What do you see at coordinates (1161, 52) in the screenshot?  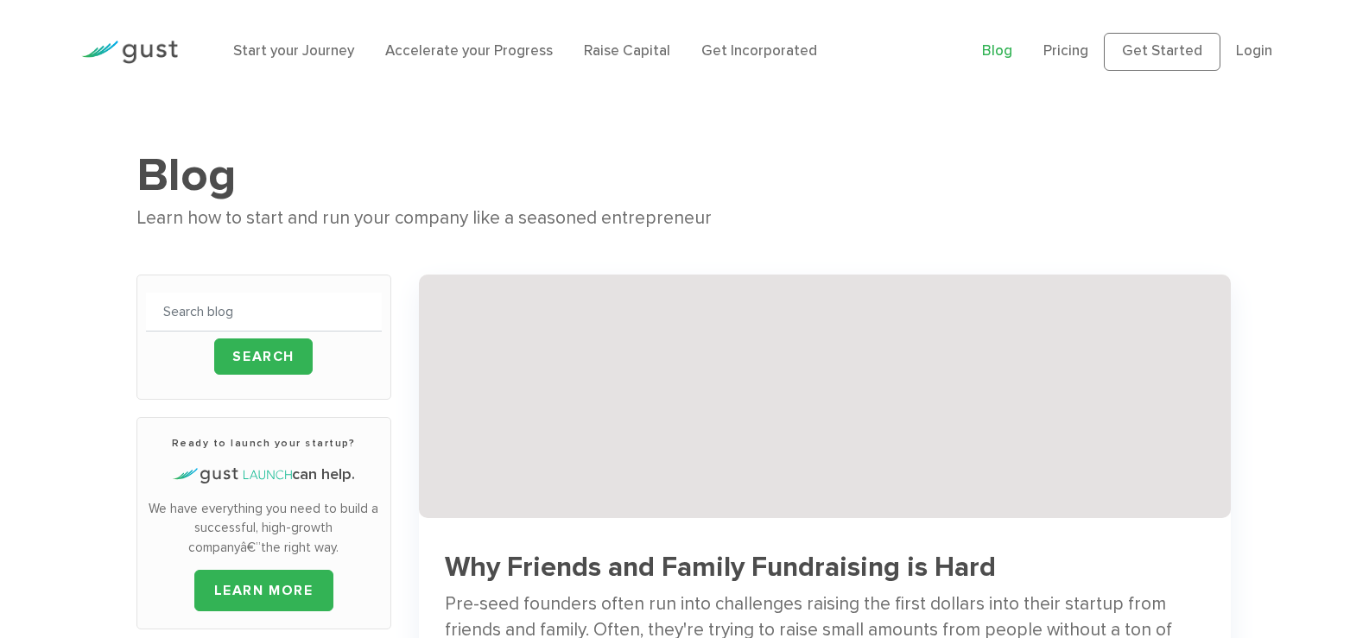 I see `a: Get Started` at bounding box center [1161, 52].